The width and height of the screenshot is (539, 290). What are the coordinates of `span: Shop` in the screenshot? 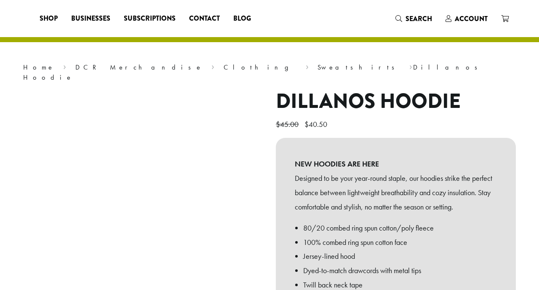 It's located at (48, 19).